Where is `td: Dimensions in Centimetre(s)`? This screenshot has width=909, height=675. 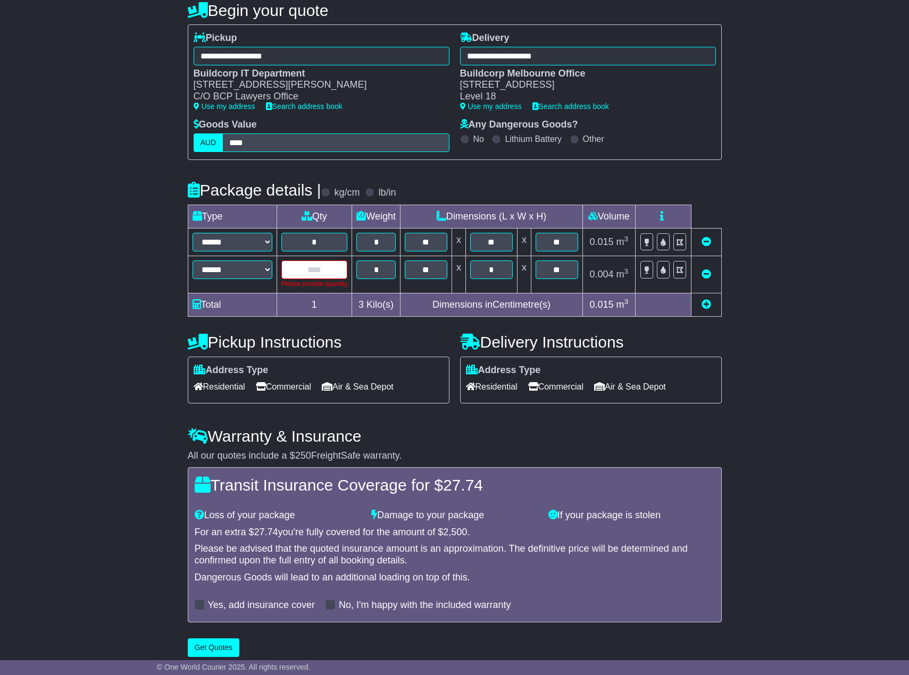 td: Dimensions in Centimetre(s) is located at coordinates (491, 305).